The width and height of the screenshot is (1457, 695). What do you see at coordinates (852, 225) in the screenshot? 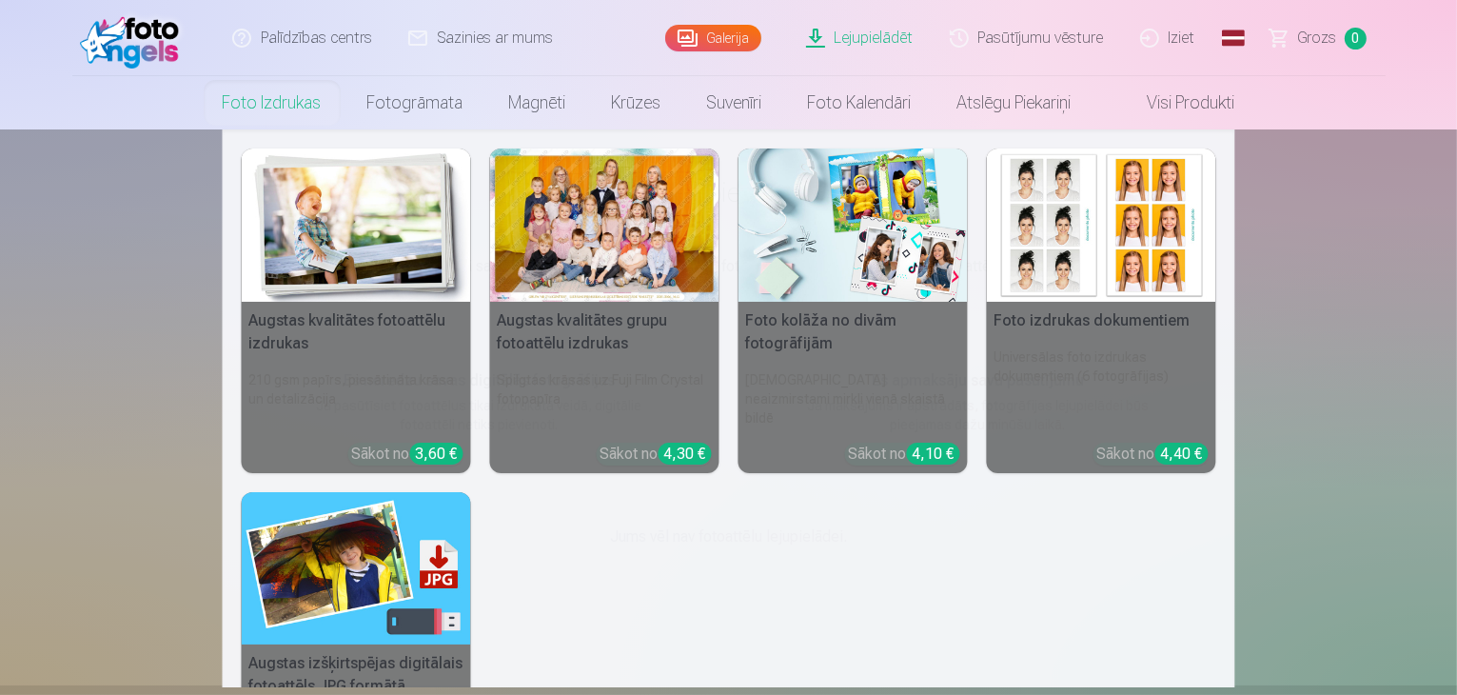
I see `img: Foto kolāža no divām fotogrāfijām` at bounding box center [852, 225].